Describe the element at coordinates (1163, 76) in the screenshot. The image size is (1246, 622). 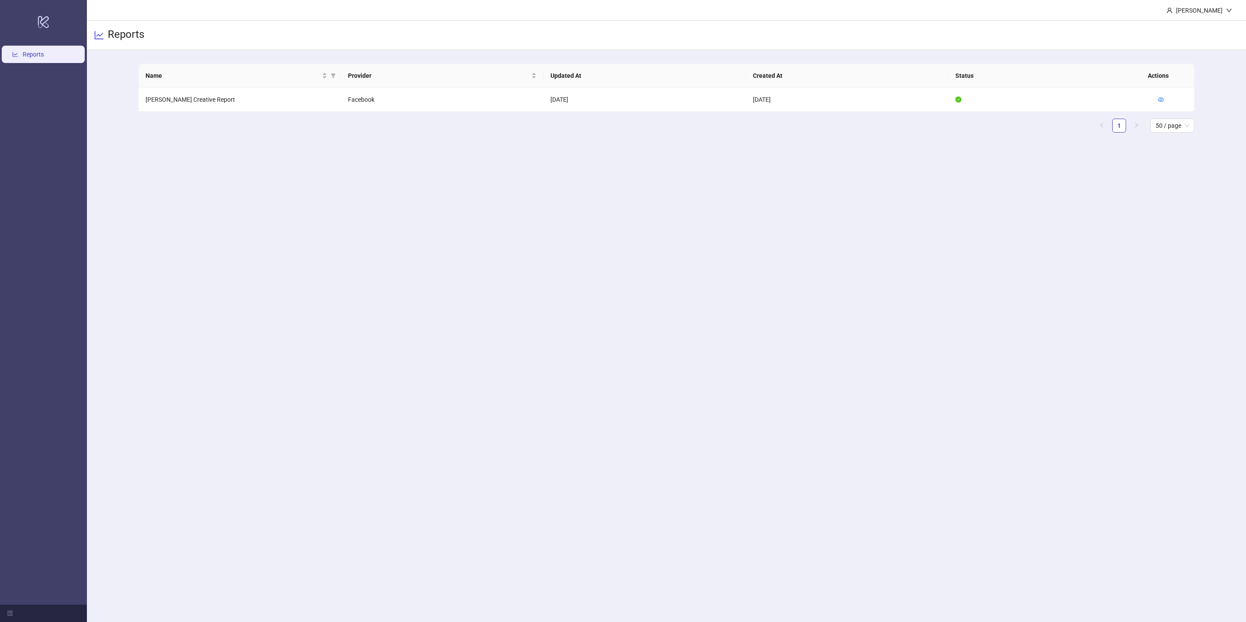
I see `th: Actions` at that location.